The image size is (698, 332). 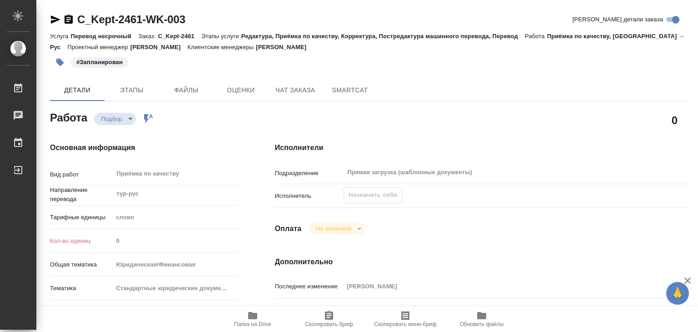 What do you see at coordinates (77, 90) in the screenshot?
I see `span: Детали` at bounding box center [77, 90].